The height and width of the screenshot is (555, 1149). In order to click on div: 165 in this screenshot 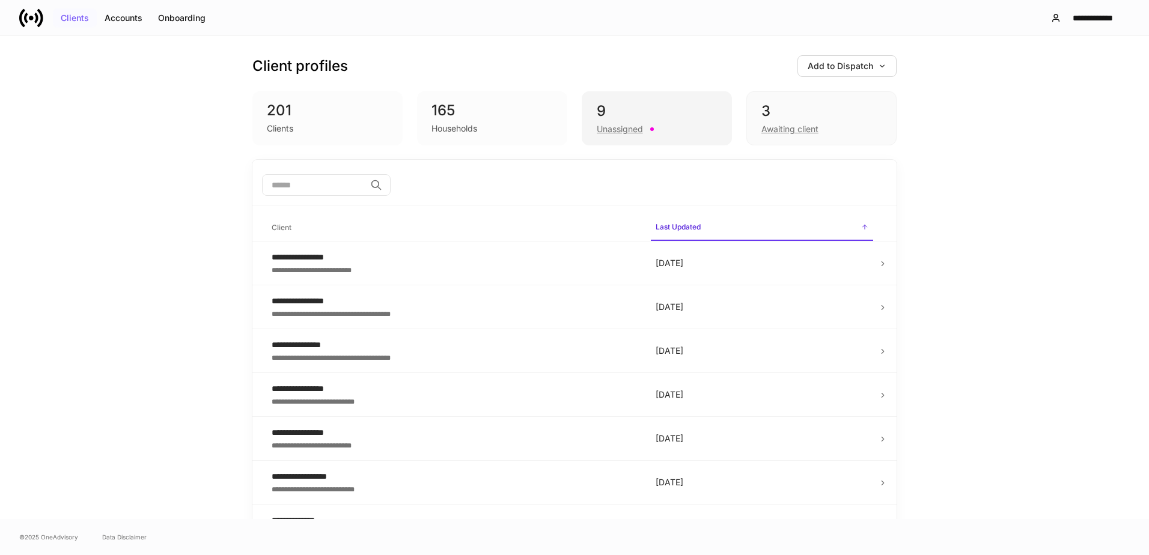, I will do `click(492, 111)`.